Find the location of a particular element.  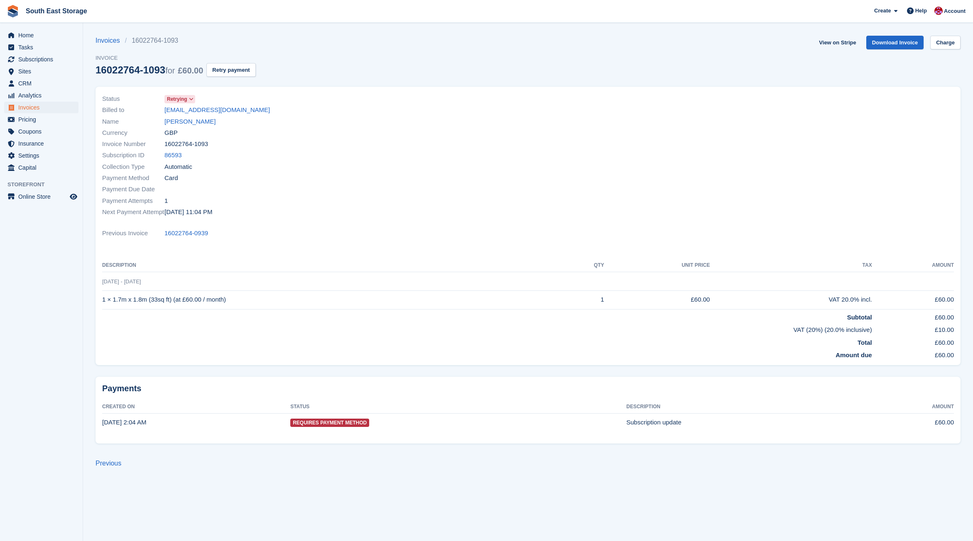

time: 2025-08-25 01:04:26 UTC is located at coordinates (124, 422).